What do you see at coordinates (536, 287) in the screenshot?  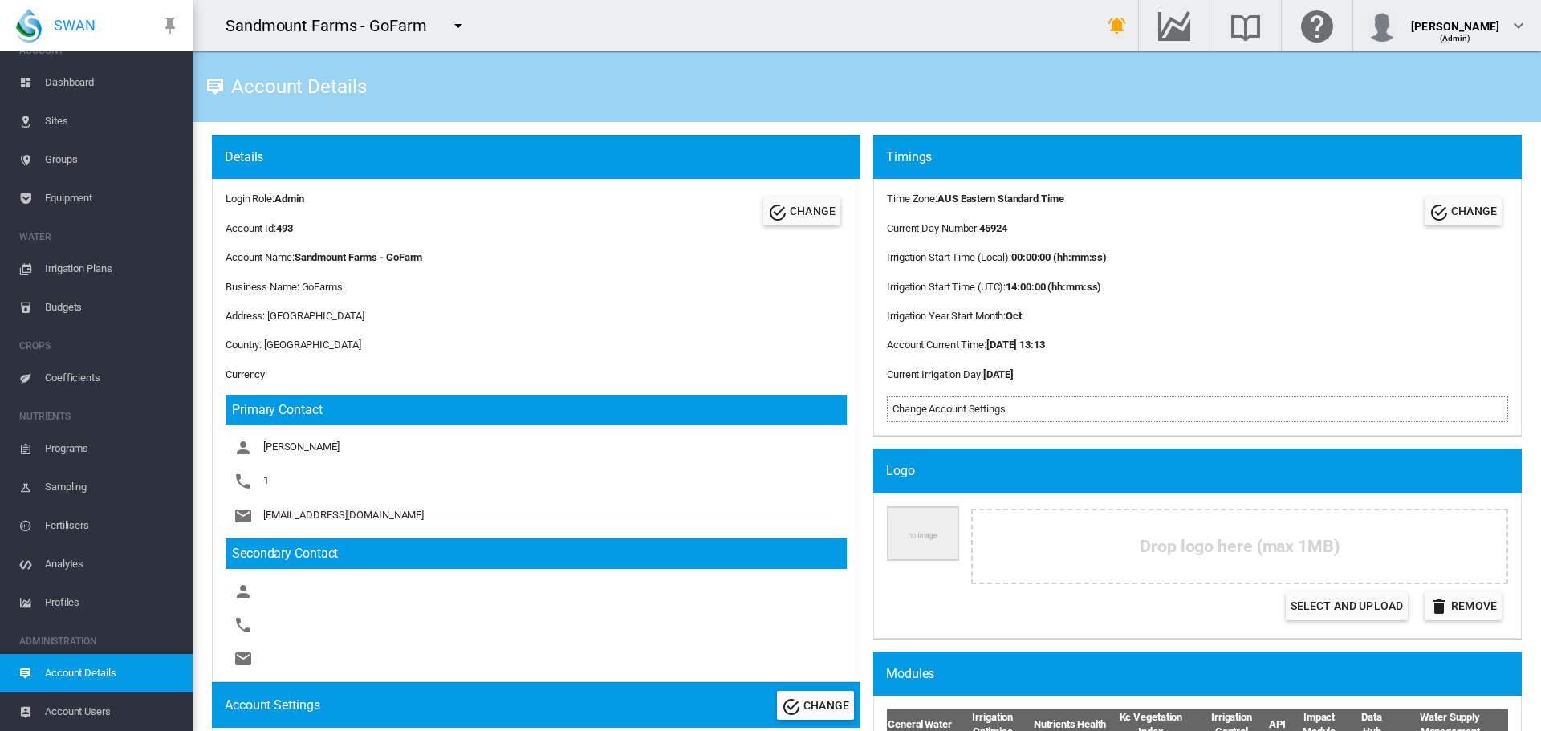 I see `div: Business Name: GoFarms` at bounding box center [536, 287].